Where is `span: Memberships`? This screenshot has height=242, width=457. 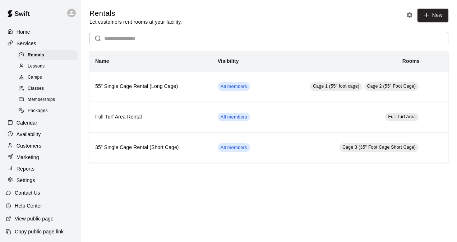
span: Memberships is located at coordinates (41, 100).